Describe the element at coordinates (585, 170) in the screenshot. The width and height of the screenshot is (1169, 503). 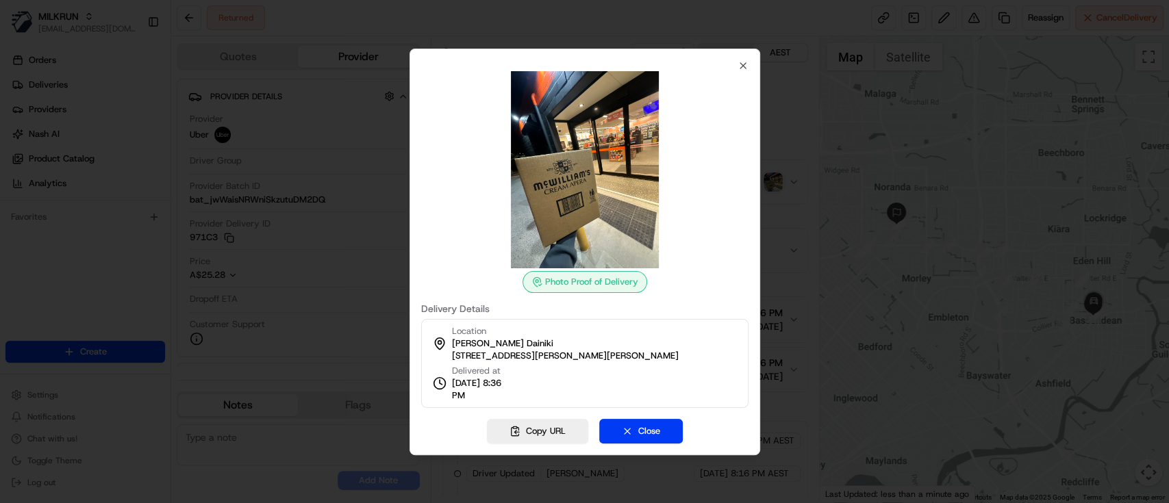
I see `img: photo_proof_of_delivery image` at that location.